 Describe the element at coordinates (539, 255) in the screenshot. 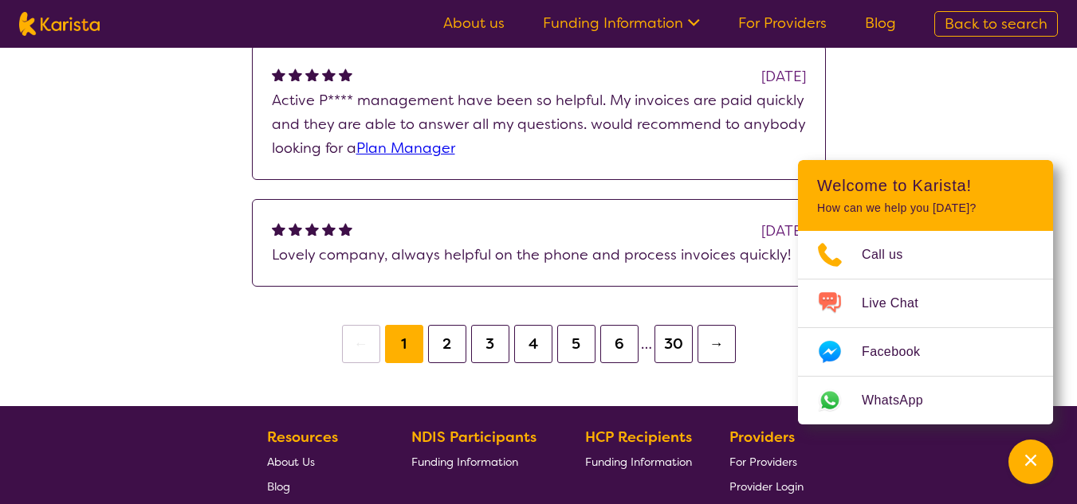

I see `p: Lovely company, always helpful on the phone and process invoices quickly!` at that location.